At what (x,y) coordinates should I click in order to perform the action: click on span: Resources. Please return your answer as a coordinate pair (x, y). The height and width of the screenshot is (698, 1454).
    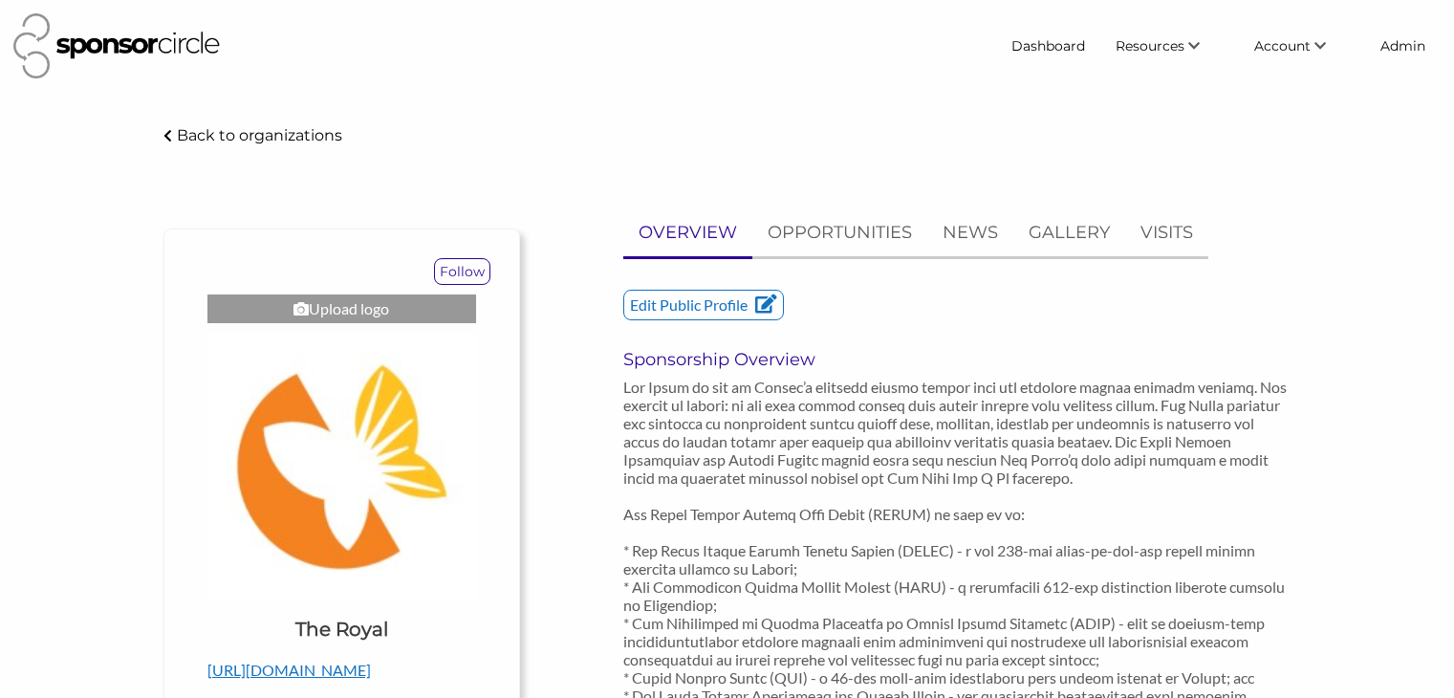
    Looking at the image, I should click on (1150, 46).